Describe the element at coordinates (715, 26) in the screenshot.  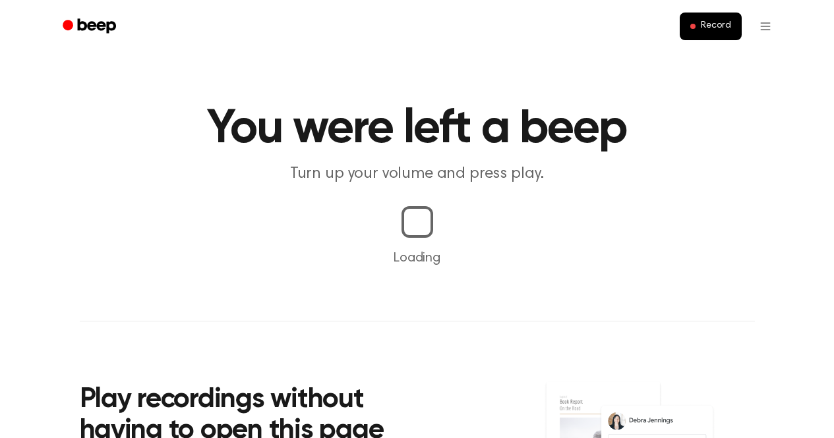
I see `span: Record` at that location.